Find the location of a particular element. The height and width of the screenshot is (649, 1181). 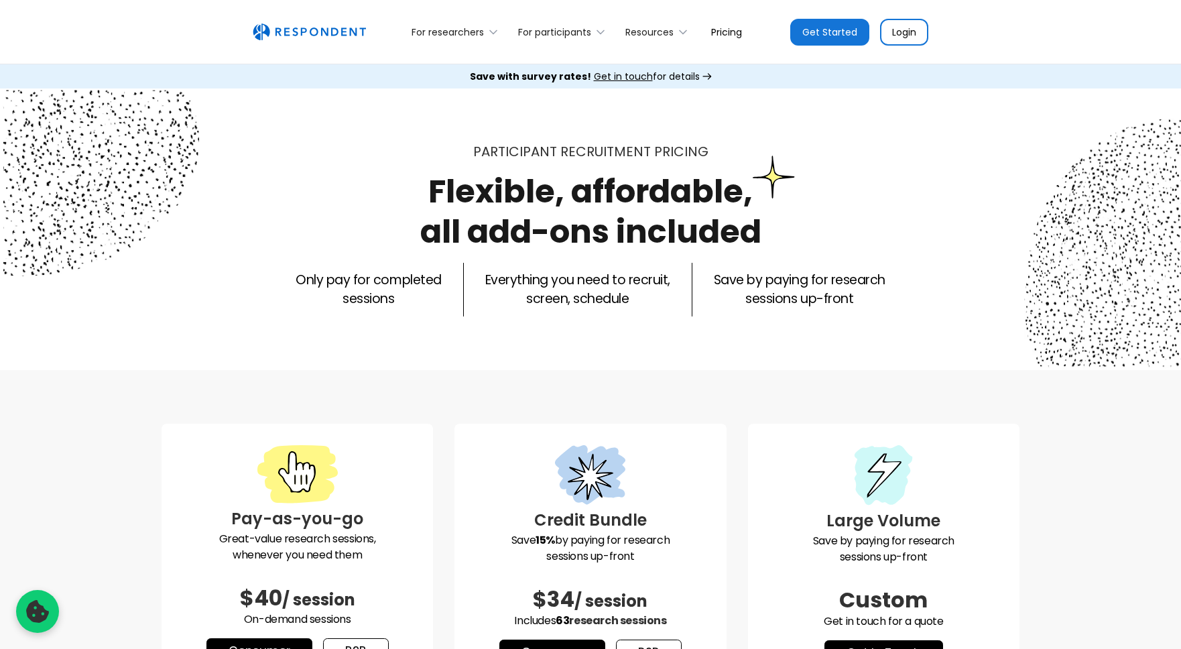

p: Great-value research sessions, whenever you need them is located at coordinates (297, 547).